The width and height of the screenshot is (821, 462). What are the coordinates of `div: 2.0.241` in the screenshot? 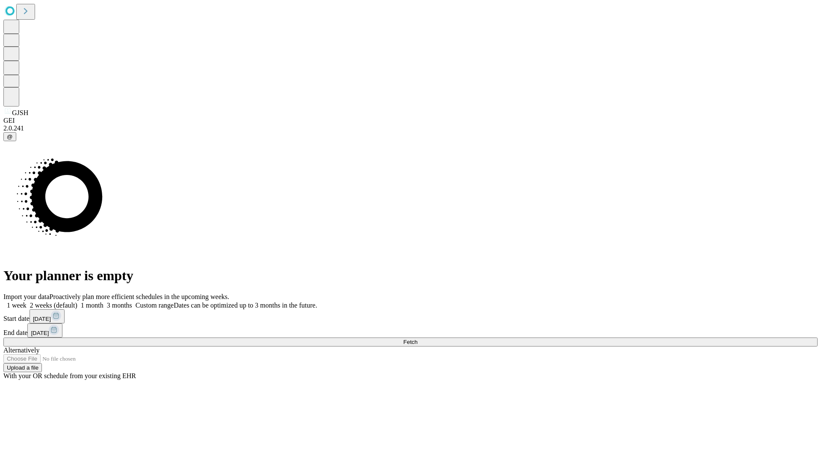 It's located at (411, 128).